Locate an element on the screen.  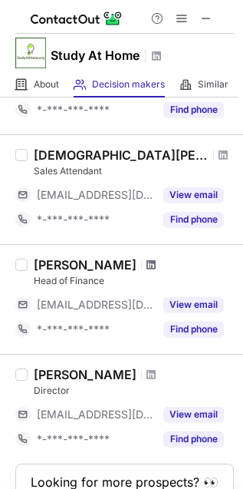
span: Similar is located at coordinates (213, 84).